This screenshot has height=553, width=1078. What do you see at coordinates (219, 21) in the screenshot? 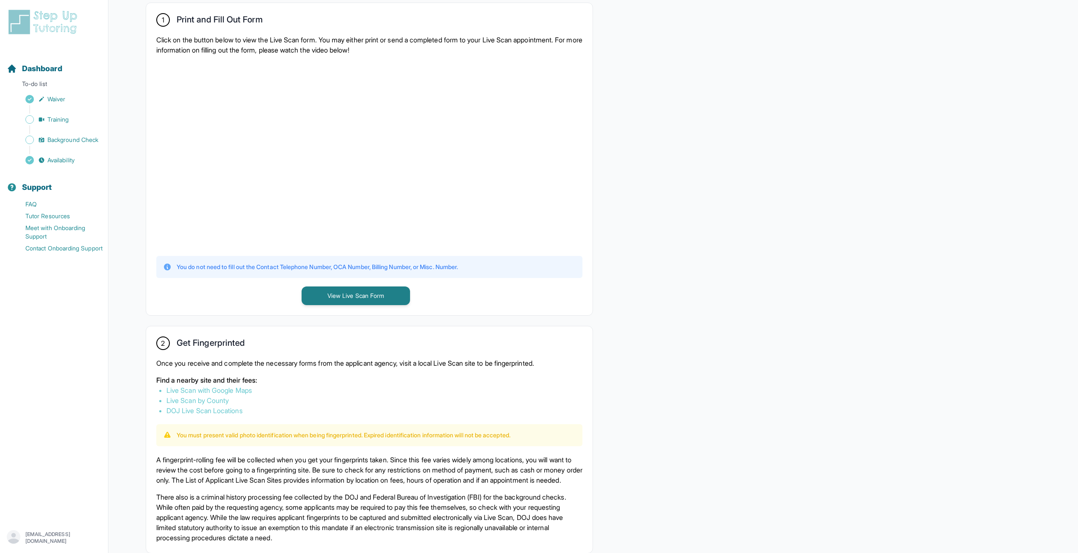
I see `h2: Print and Fill Out Form` at bounding box center [219, 21].